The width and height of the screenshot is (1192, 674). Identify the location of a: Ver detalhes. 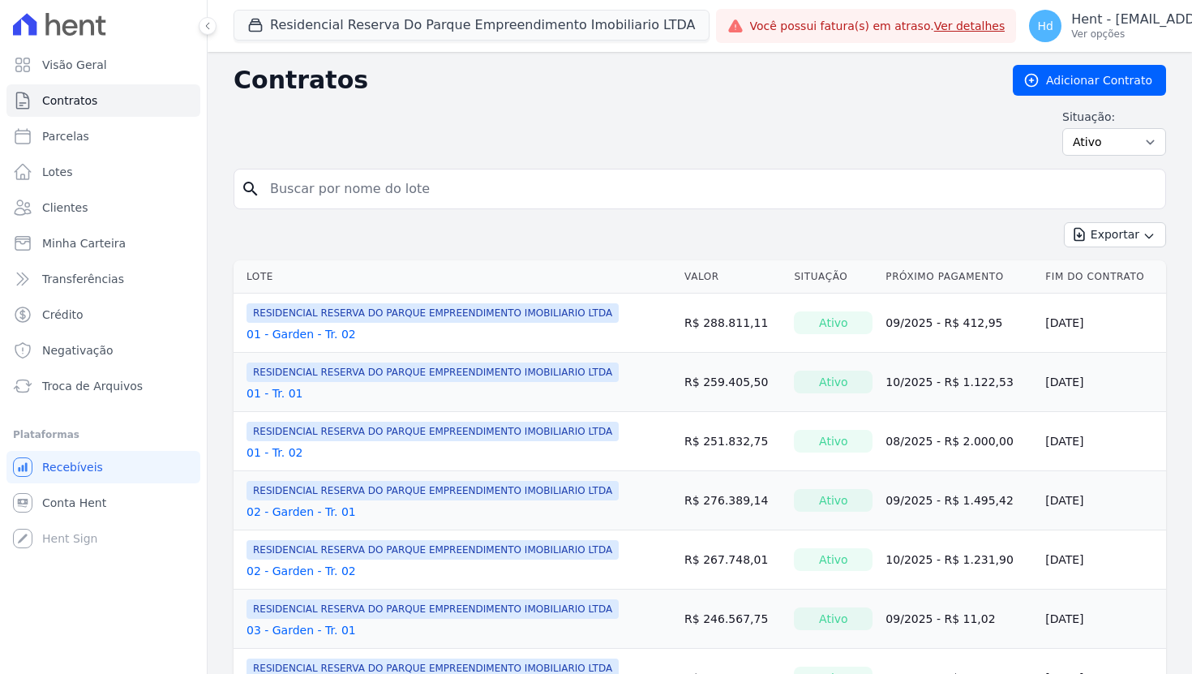
(970, 26).